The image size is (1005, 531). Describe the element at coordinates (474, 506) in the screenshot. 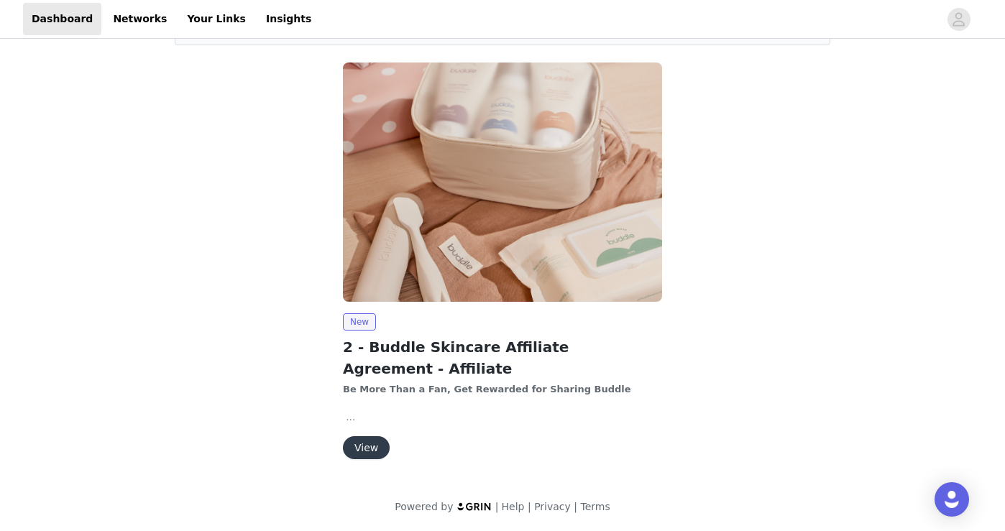

I see `img: logo` at that location.